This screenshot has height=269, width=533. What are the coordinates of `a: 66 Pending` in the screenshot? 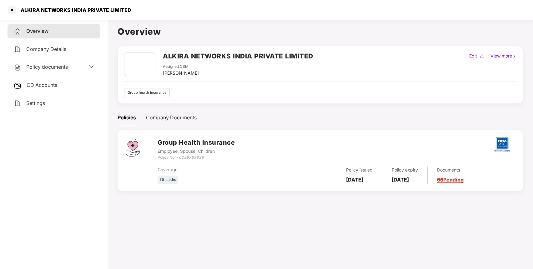 It's located at (450, 180).